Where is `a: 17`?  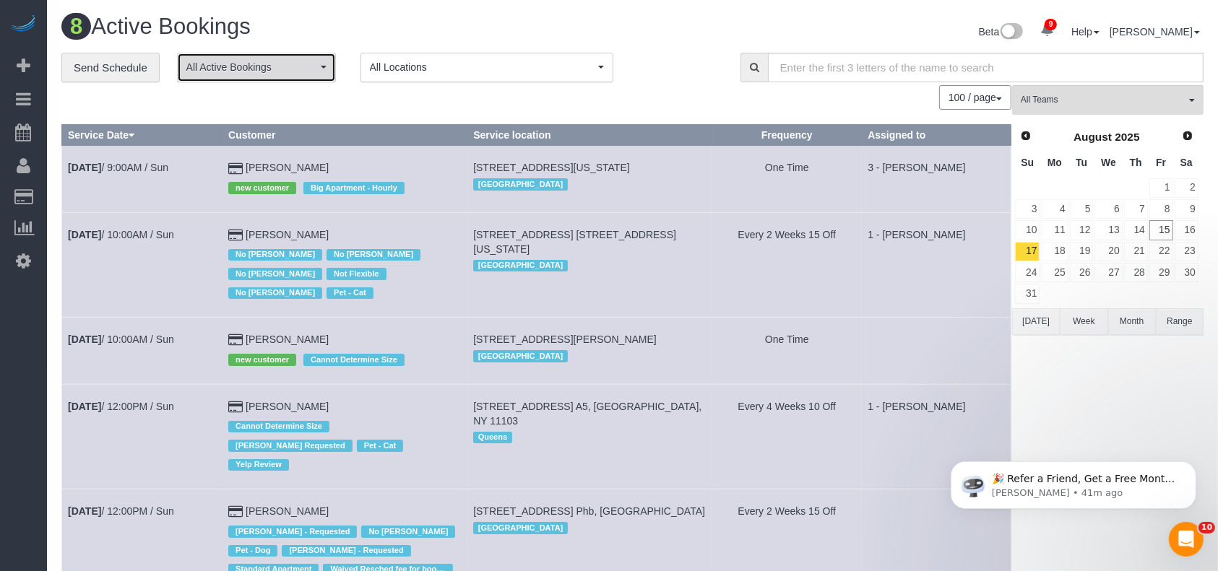
a: 17 is located at coordinates (1027, 251).